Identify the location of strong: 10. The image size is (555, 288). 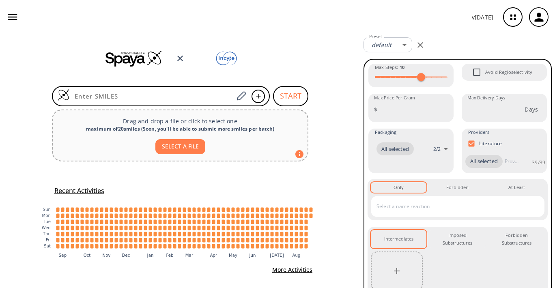
(402, 67).